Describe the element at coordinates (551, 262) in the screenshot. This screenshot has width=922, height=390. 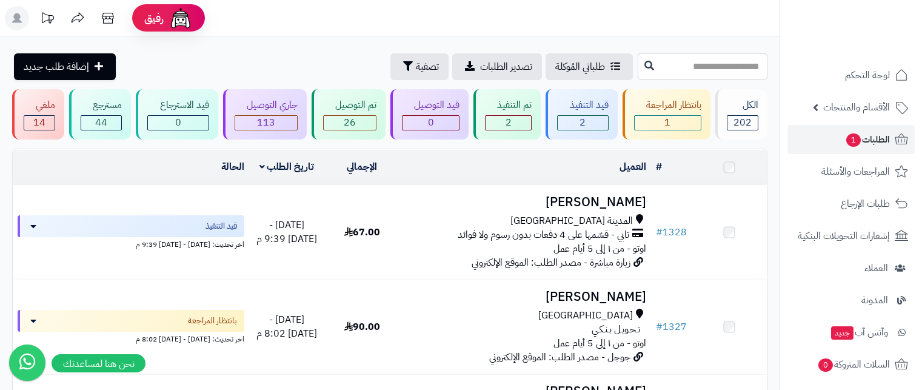
I see `span: زيارة مباشرة - مصدر الطلب: الموقع الإلكتروني` at that location.